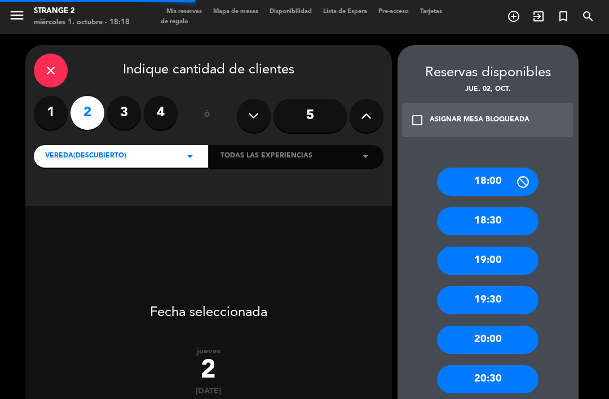 The image size is (609, 399). What do you see at coordinates (417, 120) in the screenshot?
I see `i: check_box_outline_blank` at bounding box center [417, 120].